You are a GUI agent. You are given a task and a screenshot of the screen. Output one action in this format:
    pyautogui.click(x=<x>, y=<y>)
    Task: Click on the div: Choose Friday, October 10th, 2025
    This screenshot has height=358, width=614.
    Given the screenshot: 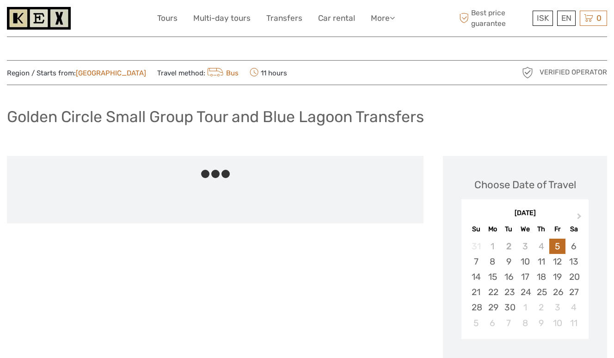 What is the action you would take?
    pyautogui.click(x=557, y=323)
    